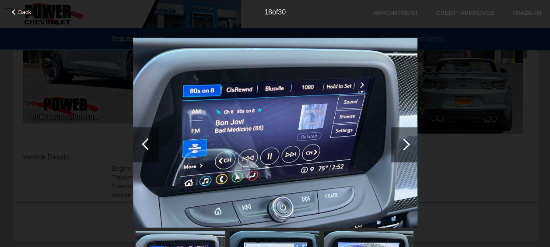  I want to click on a: Credit Approved, so click(466, 13).